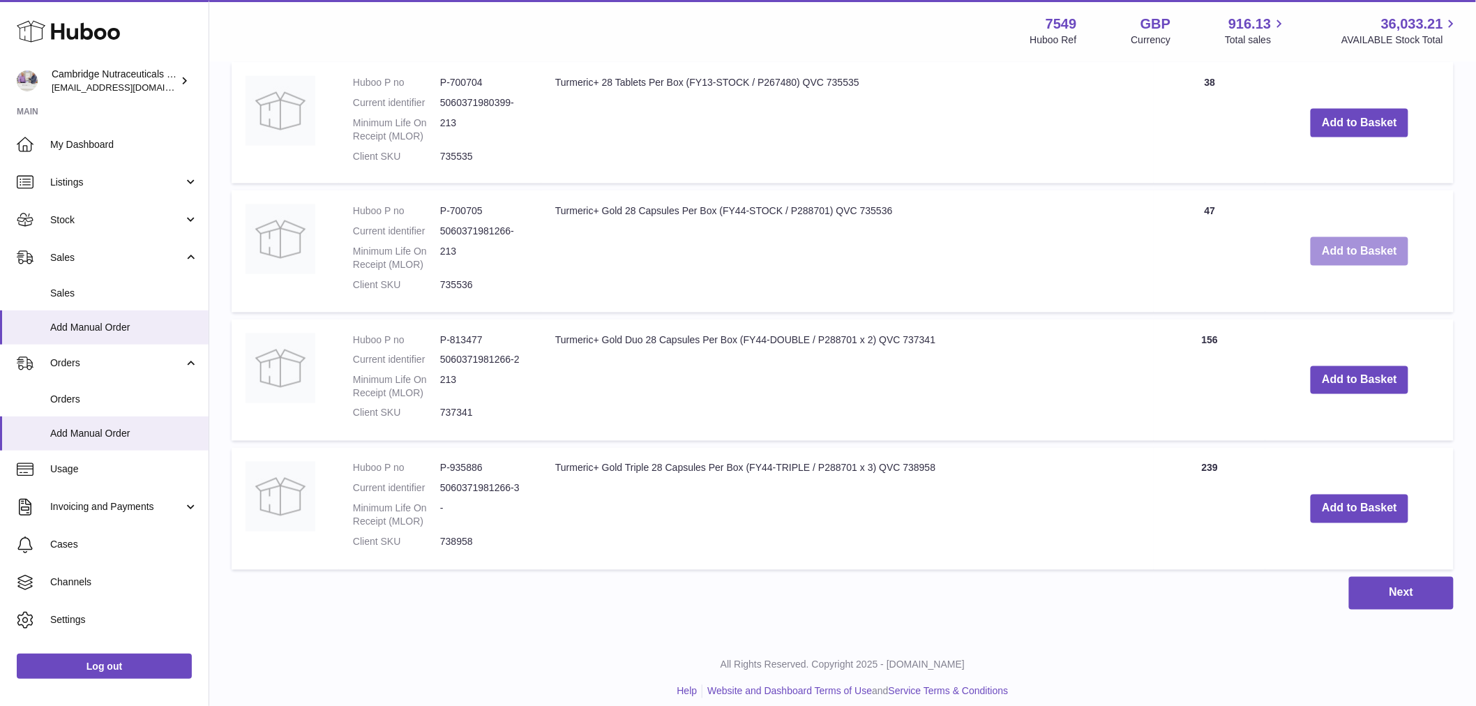 This screenshot has width=1476, height=706. I want to click on img: Turmeric+ Gold 28 Capsules Per Box (FY44-STOCK / P288701) QVC 735536, so click(280, 239).